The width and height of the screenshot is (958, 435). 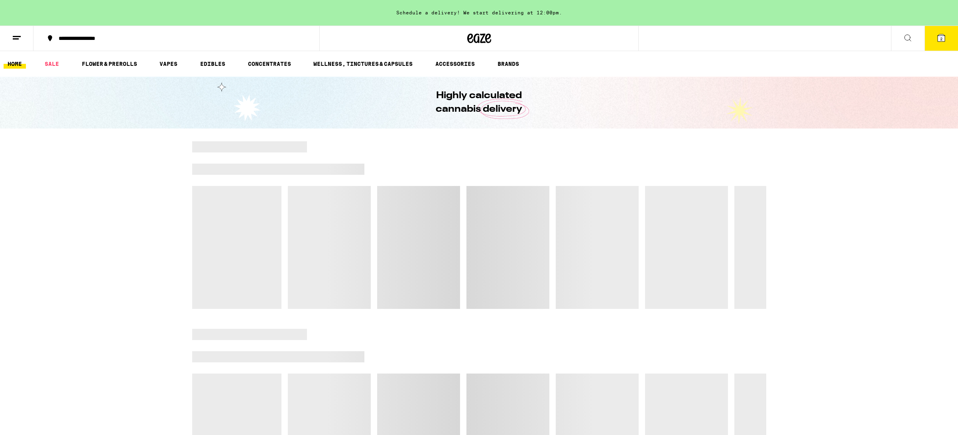 I want to click on a: EDIBLES, so click(x=213, y=64).